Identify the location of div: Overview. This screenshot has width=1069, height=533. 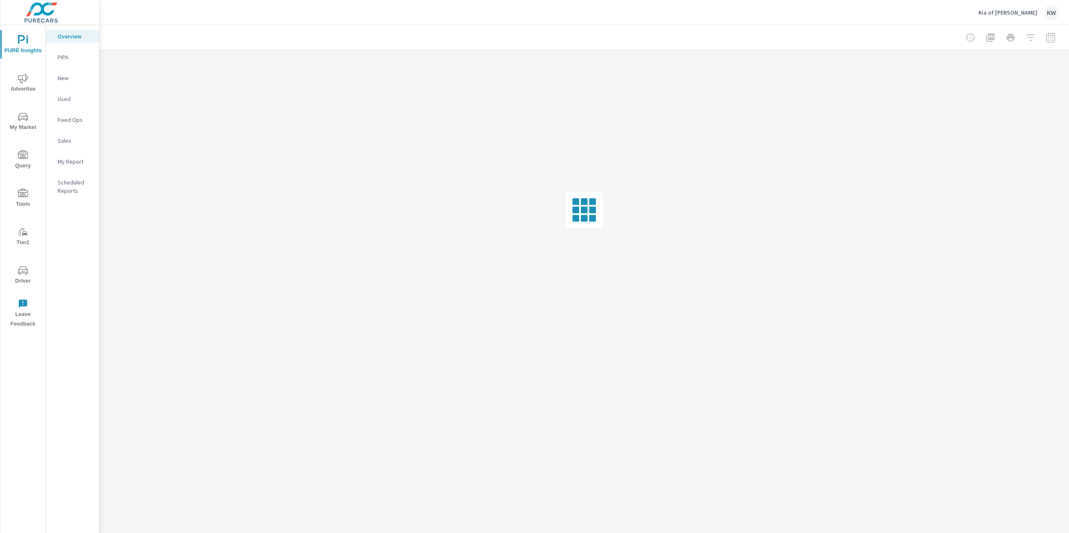
(72, 36).